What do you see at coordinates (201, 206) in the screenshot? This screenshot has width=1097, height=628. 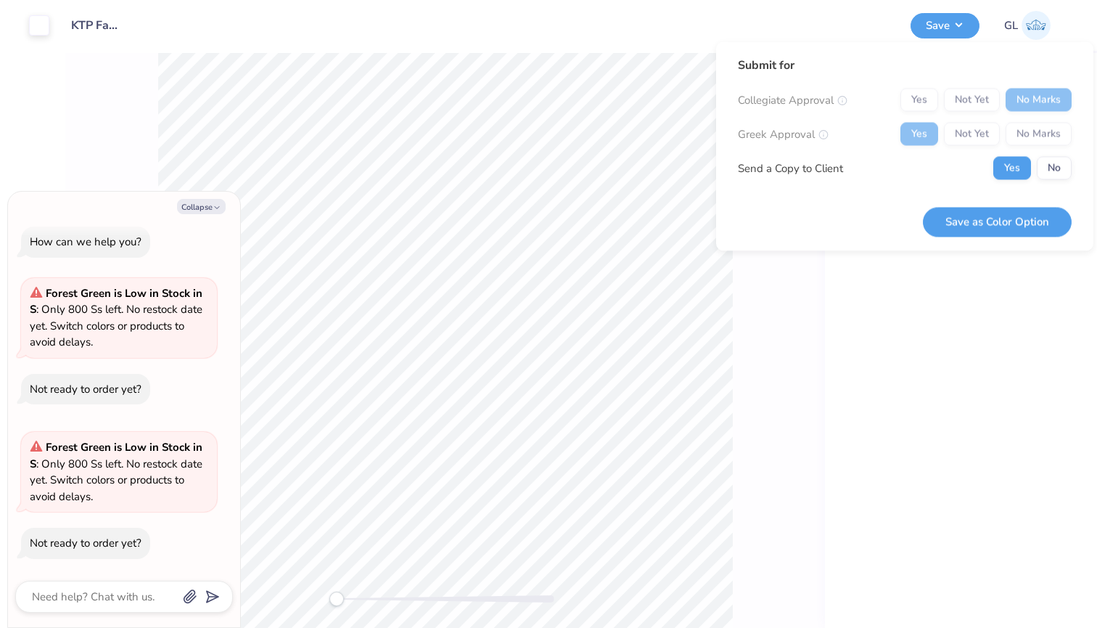 I see `button: Collapse` at bounding box center [201, 206].